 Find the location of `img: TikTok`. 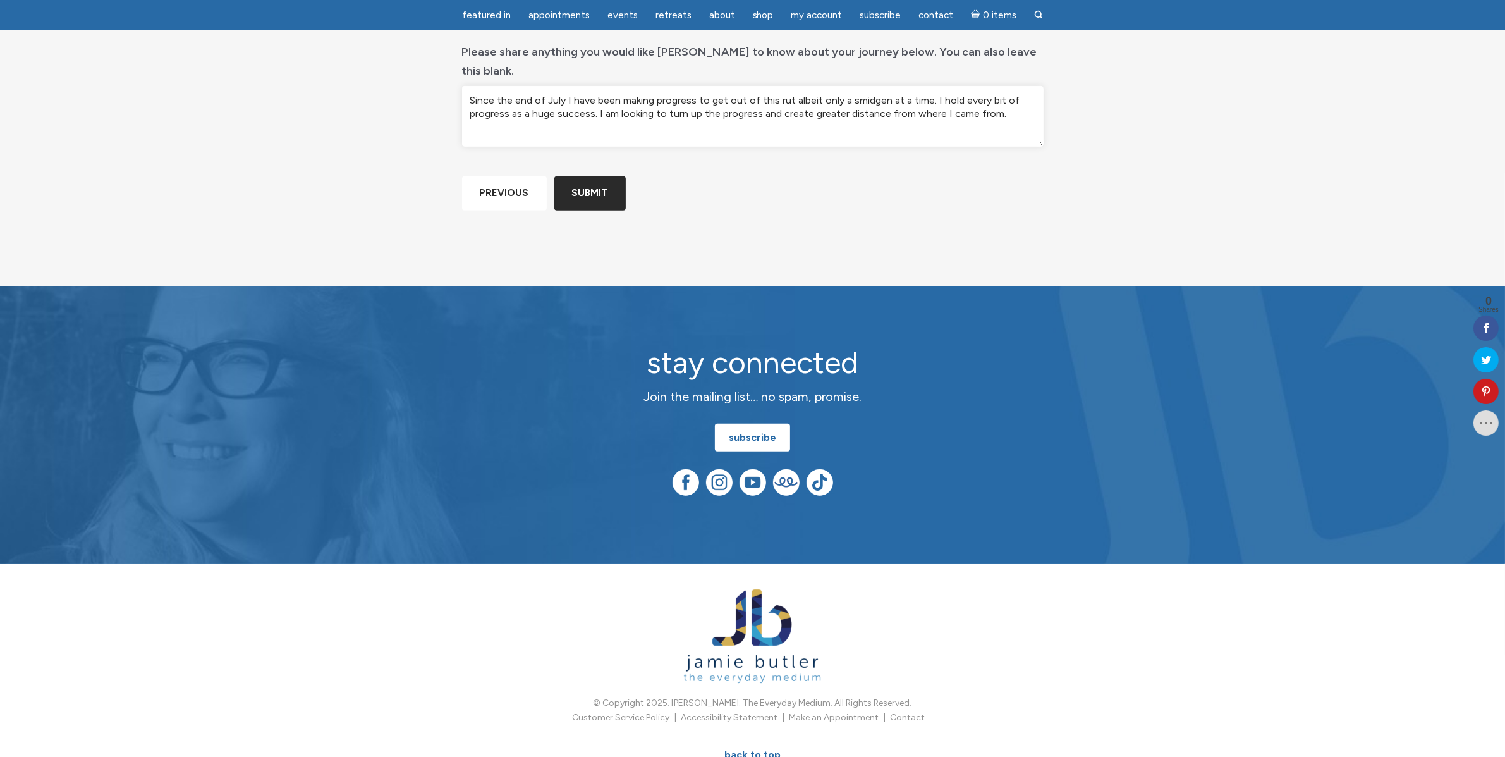

img: TikTok is located at coordinates (820, 482).